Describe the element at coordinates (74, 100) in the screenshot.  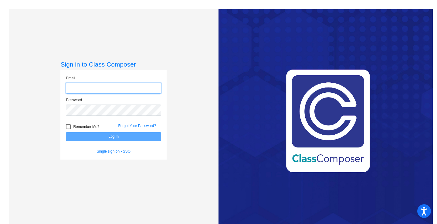
I see `label: Password` at that location.